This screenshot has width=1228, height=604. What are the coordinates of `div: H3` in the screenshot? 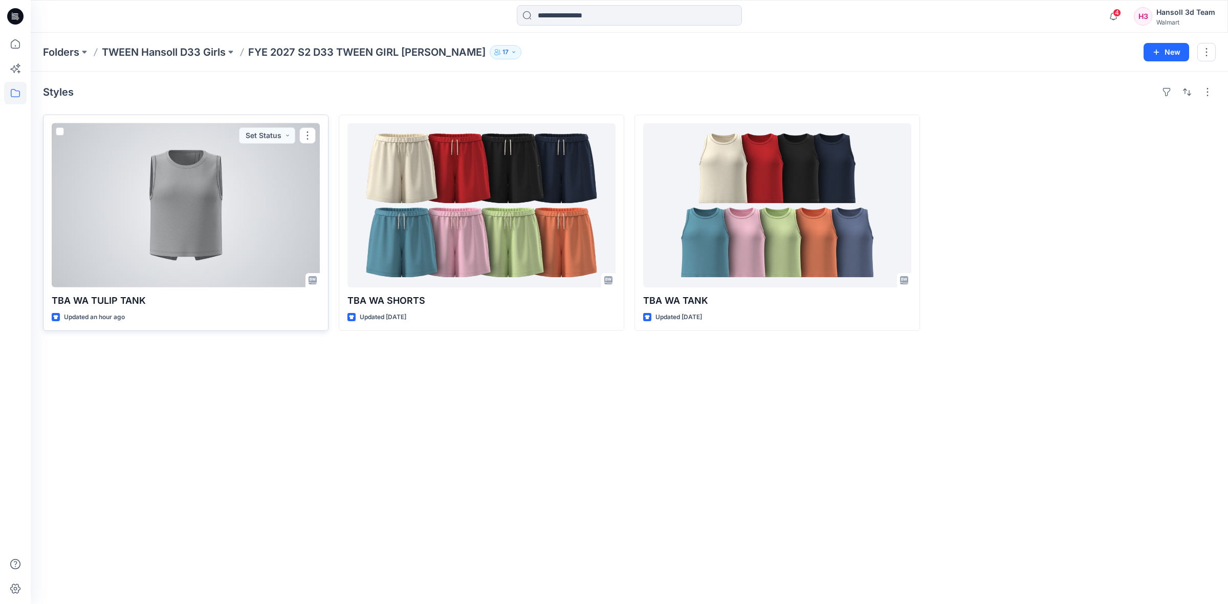 It's located at (1143, 16).